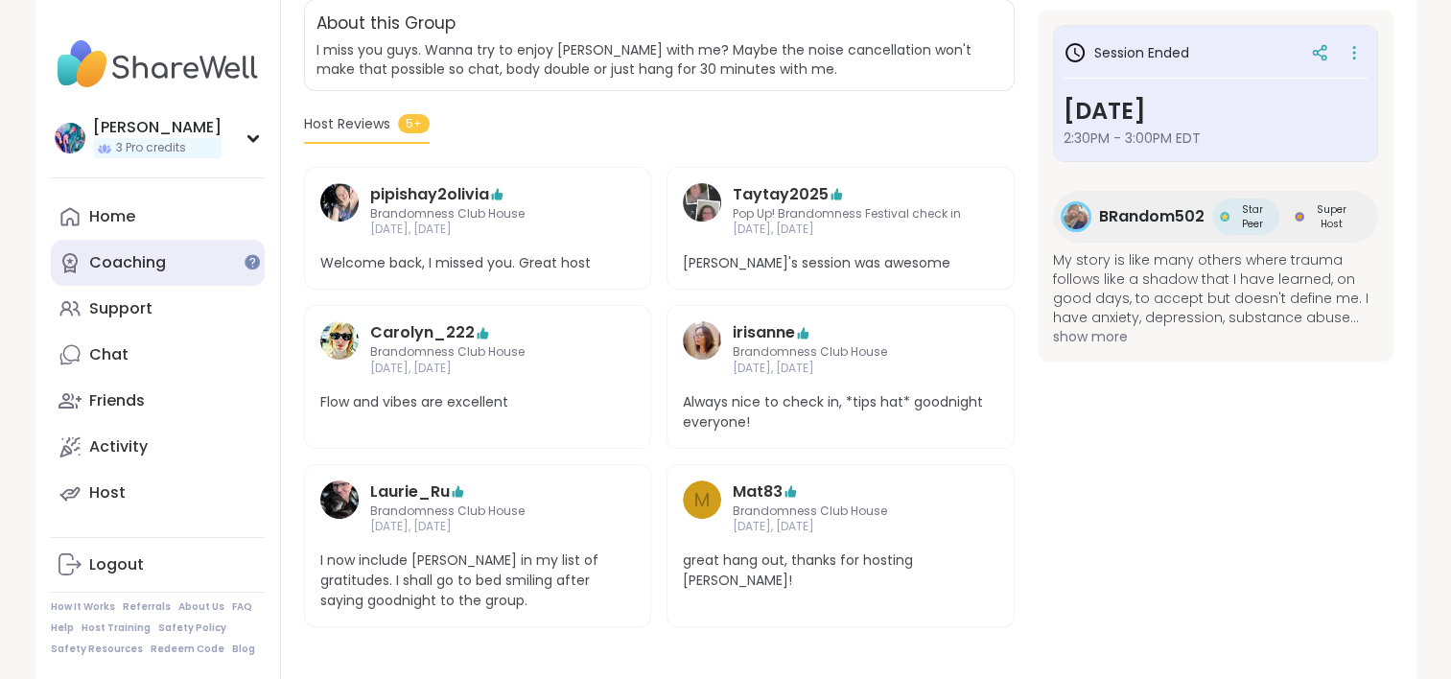 This screenshot has width=1451, height=679. What do you see at coordinates (478, 402) in the screenshot?
I see `span: Flow and vibes are excellent` at bounding box center [478, 402].